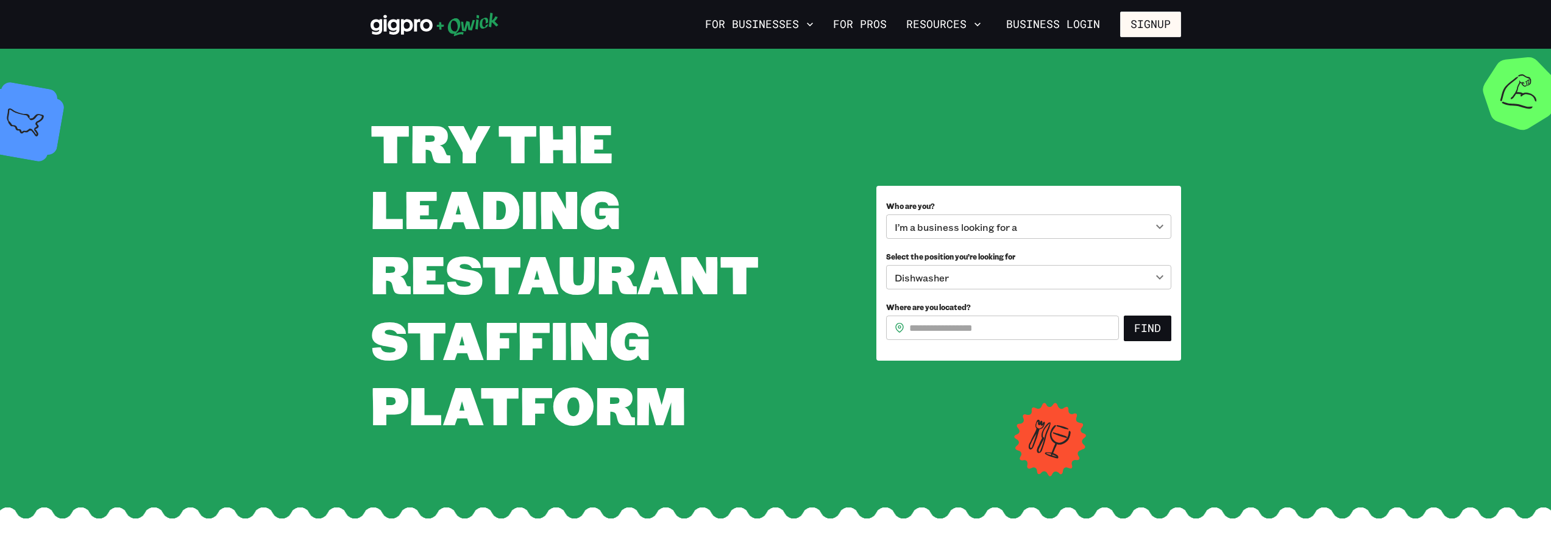  What do you see at coordinates (564, 273) in the screenshot?
I see `span: TRY THE LEADING RESTAURANT STAFFING PLATFORM` at bounding box center [564, 273].